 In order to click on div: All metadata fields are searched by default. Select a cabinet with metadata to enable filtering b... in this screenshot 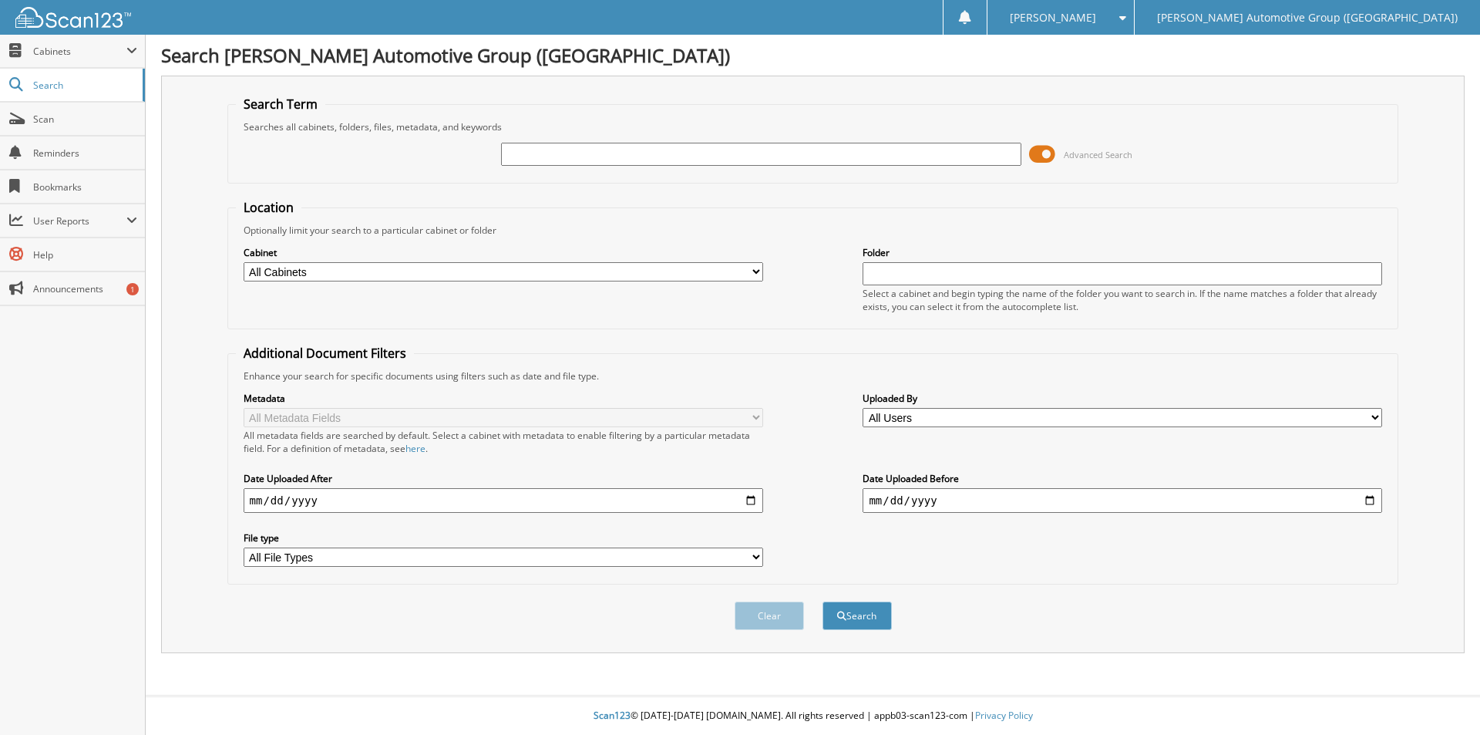, I will do `click(503, 442)`.